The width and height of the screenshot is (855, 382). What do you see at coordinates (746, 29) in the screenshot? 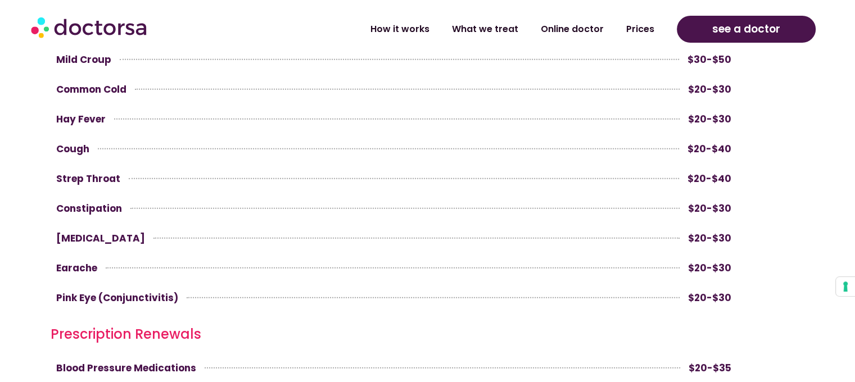
I see `a: see a doctor` at bounding box center [746, 29].